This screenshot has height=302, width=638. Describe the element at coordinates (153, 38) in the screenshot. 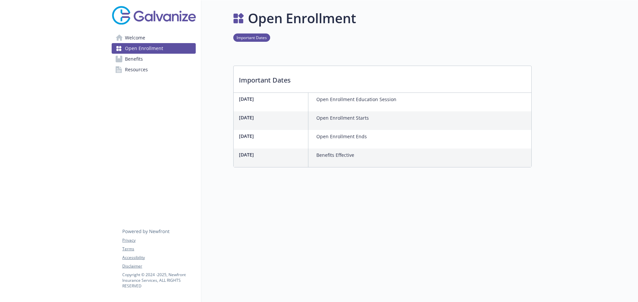

I see `a: Welcome` at that location.